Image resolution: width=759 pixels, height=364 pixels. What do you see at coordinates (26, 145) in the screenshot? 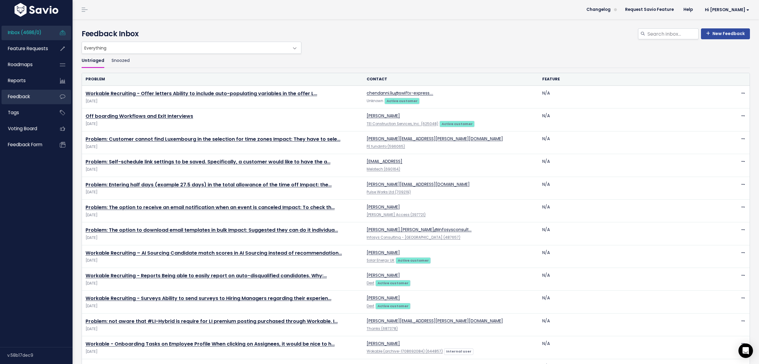
I see `a: Feedback form` at bounding box center [26, 145].